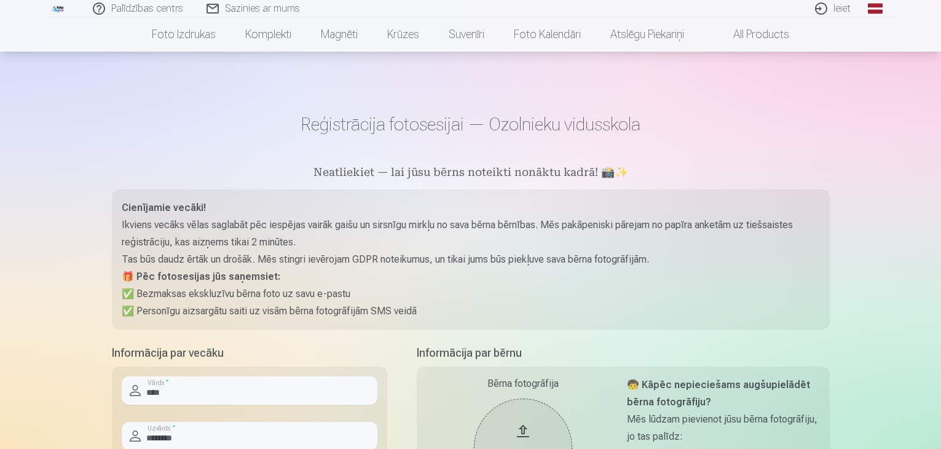  I want to click on img: /fa1, so click(58, 9).